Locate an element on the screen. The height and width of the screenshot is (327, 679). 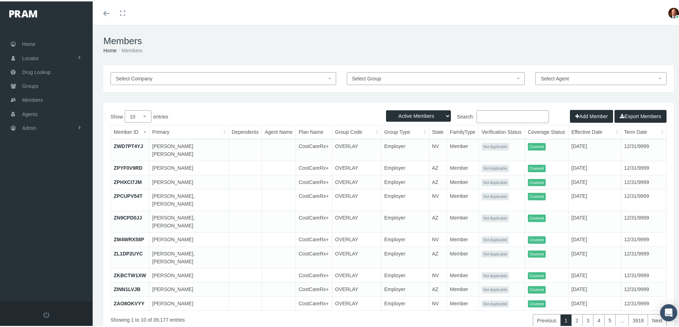
a: 2 is located at coordinates (577, 320).